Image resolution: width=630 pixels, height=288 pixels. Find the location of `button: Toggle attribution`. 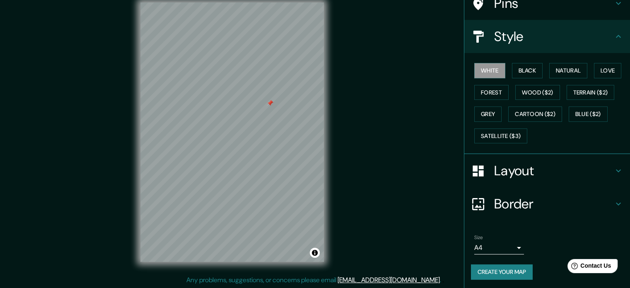

button: Toggle attribution is located at coordinates (315, 252).